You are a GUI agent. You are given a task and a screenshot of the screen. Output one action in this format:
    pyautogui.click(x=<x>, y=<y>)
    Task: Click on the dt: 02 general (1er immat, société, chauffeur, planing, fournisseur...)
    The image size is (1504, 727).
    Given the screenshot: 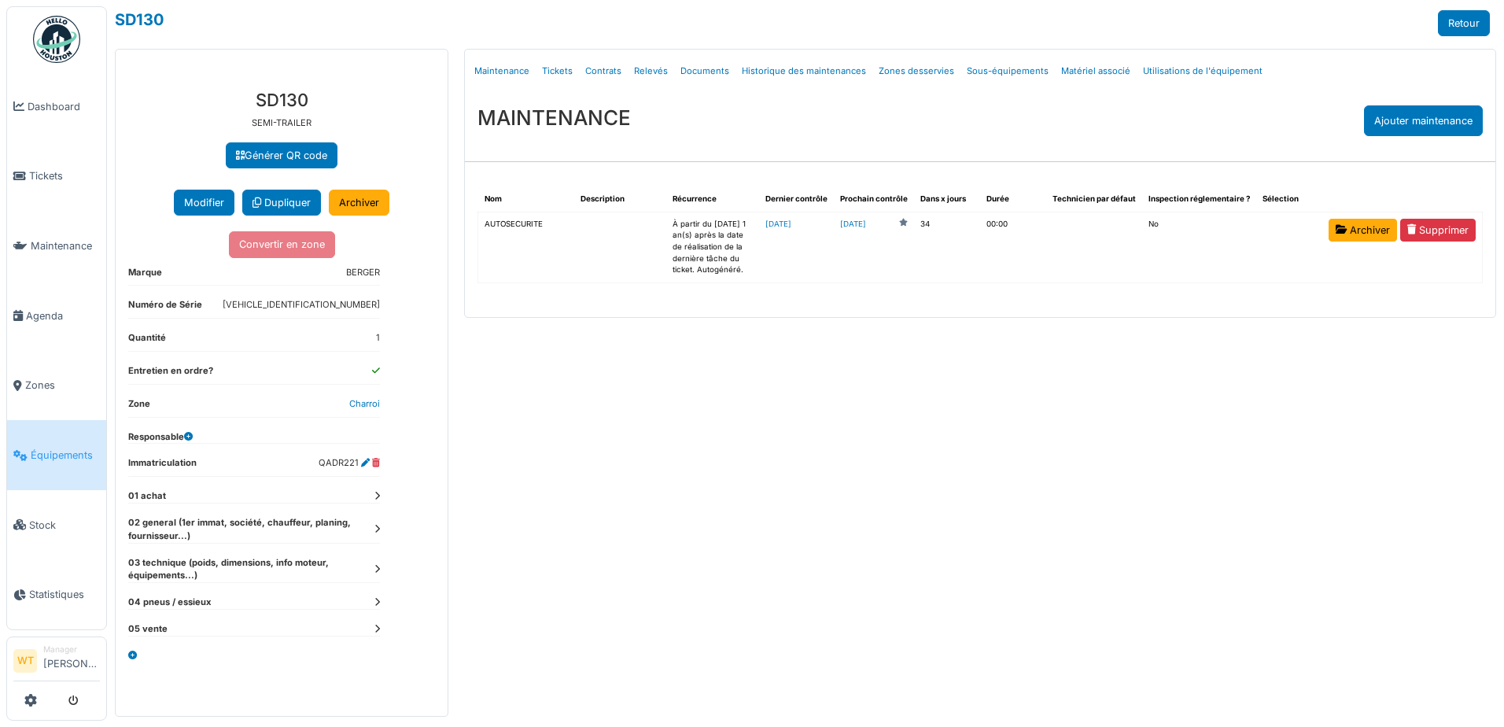 What is the action you would take?
    pyautogui.click(x=254, y=529)
    